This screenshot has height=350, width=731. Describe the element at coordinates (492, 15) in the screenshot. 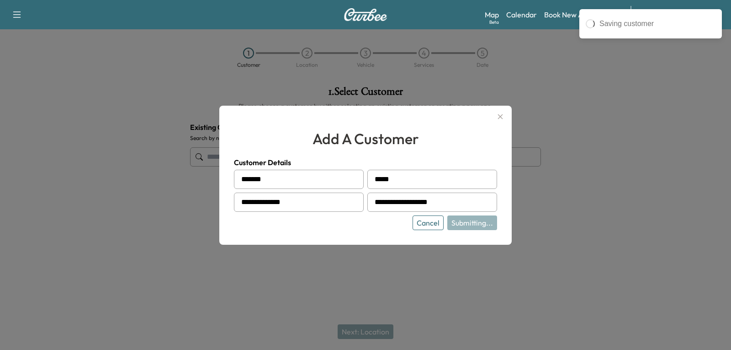

I see `a: MapBeta` at that location.